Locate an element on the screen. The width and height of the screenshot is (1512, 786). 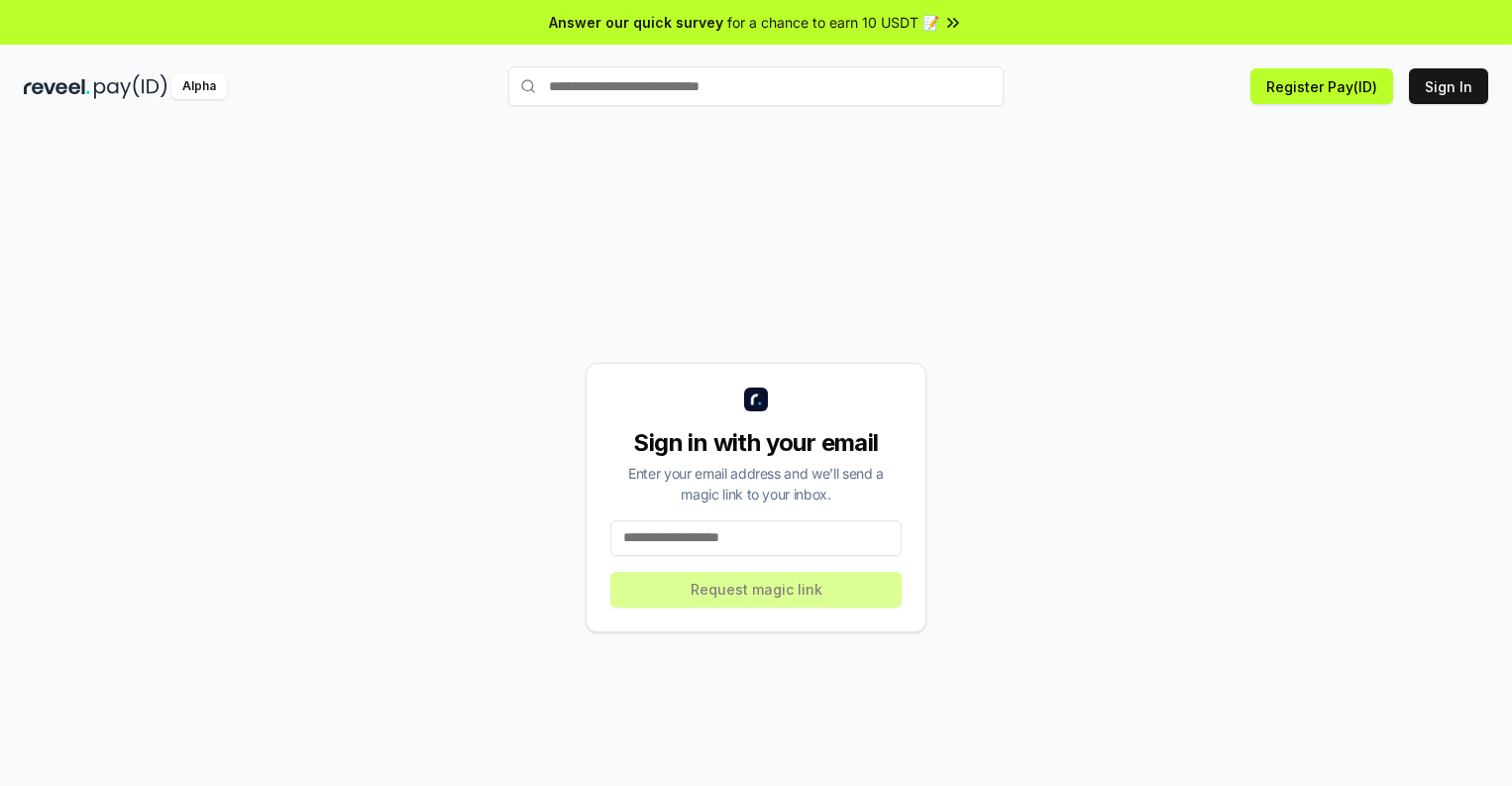
img: pay_id is located at coordinates (131, 86).